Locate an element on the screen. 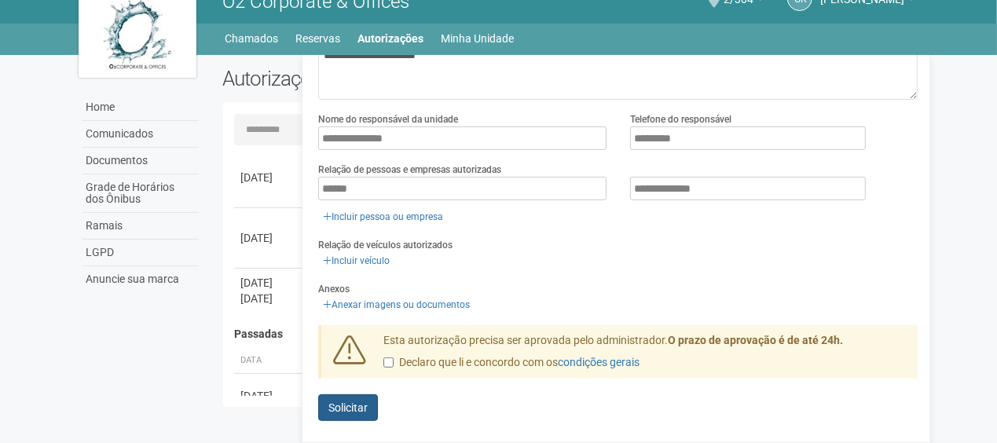  a: condições gerais is located at coordinates (599, 362).